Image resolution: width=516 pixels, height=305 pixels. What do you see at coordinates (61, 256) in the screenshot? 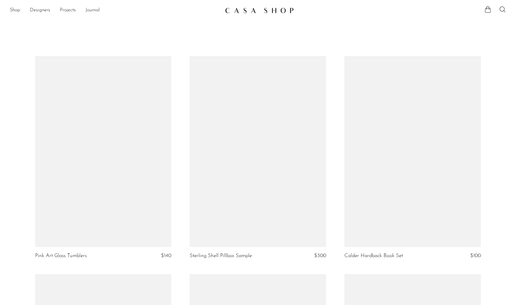
I see `a: Pink Art Glass Tumblers` at bounding box center [61, 256].